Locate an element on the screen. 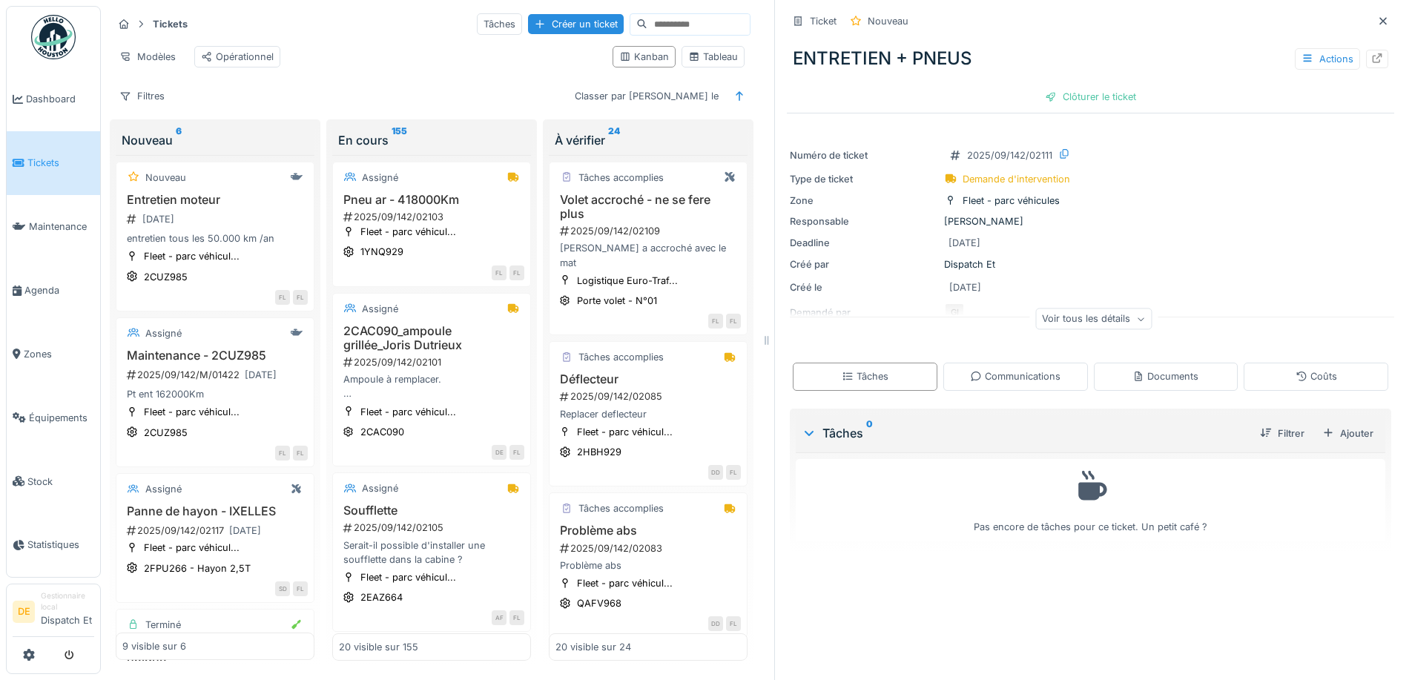  a: Tickets is located at coordinates (53, 163).